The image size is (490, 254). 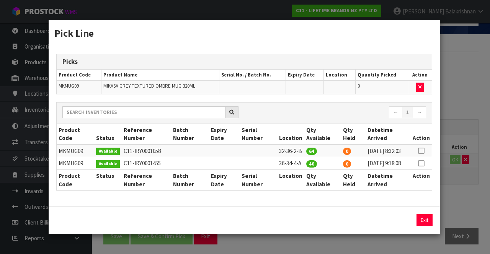 What do you see at coordinates (338, 113) in the screenshot?
I see `nav: Page navigation` at bounding box center [338, 113].